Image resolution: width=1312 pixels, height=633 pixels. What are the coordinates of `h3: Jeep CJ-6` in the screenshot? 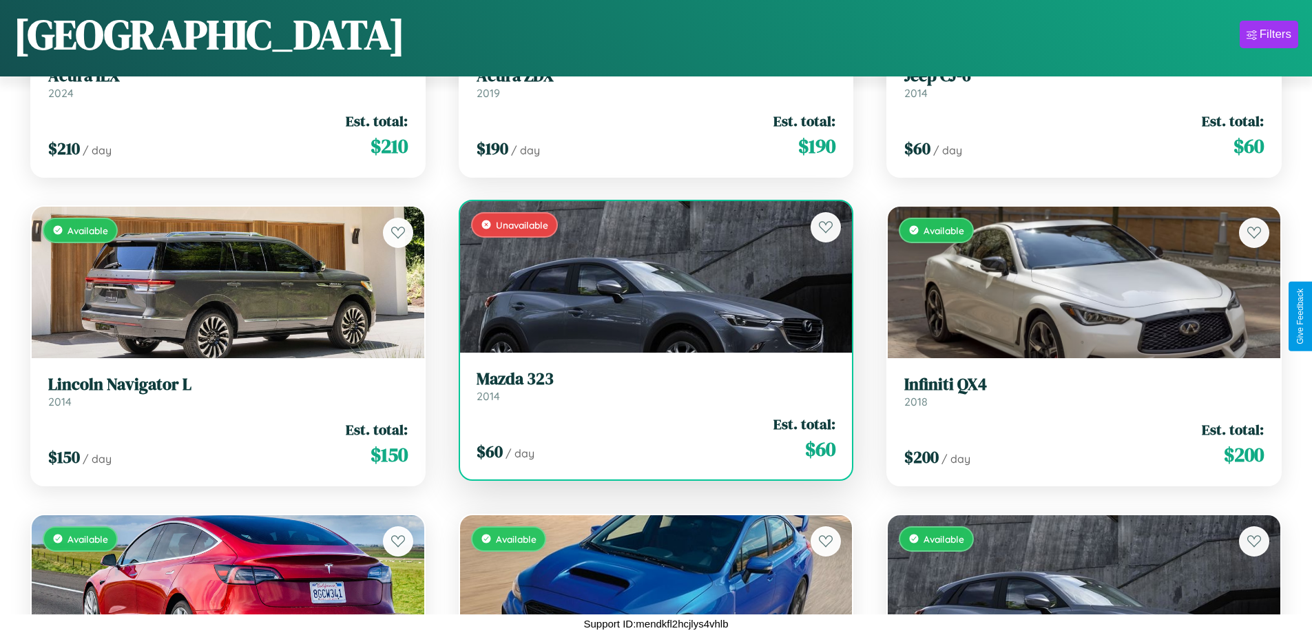 It's located at (1084, 76).